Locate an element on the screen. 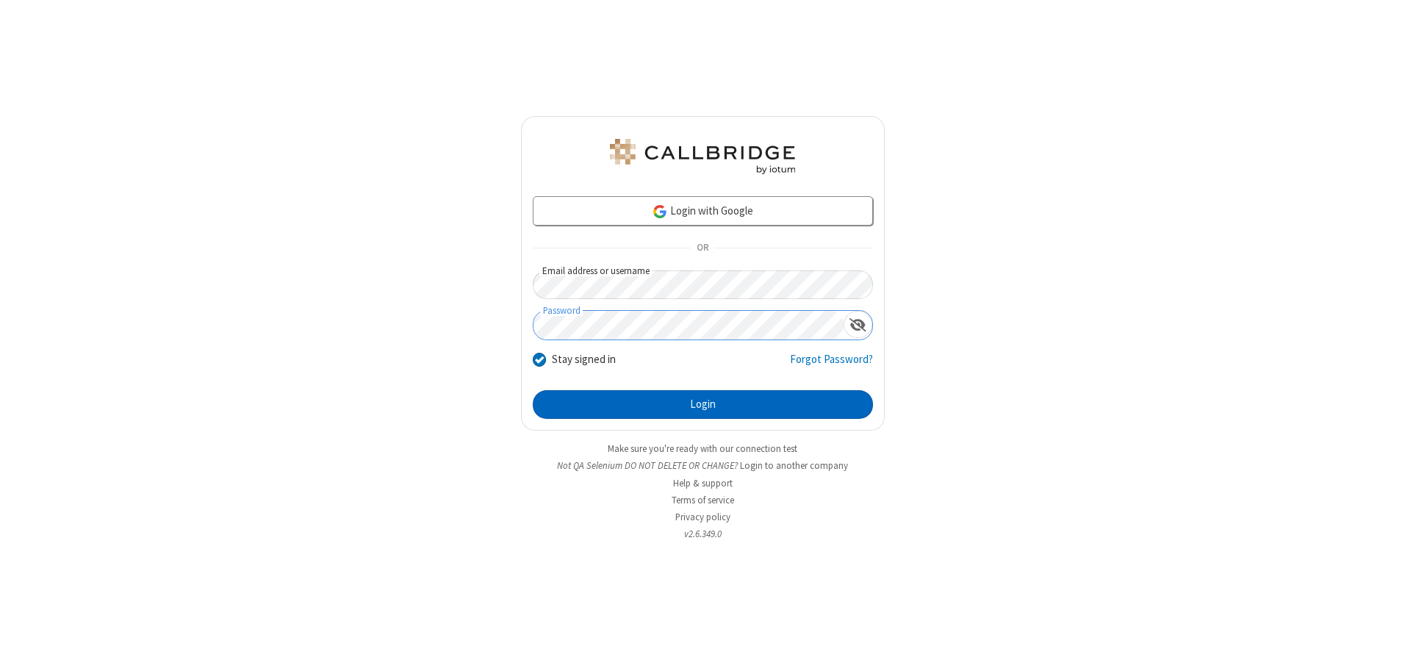 This screenshot has height=668, width=1405. a: Help & support is located at coordinates (702, 483).